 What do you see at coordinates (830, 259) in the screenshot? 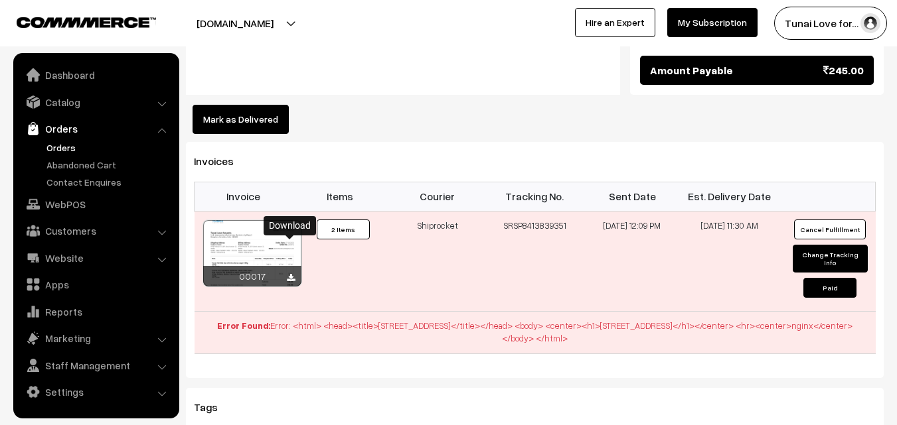
I see `button: Change Tracking Info` at bounding box center [830, 259].